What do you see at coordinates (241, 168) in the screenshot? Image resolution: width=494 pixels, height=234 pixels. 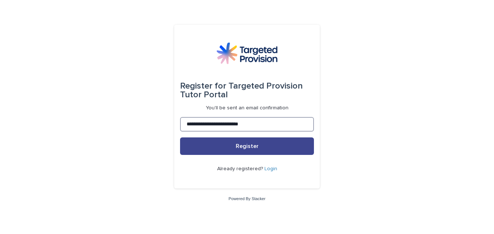 I see `span: Already registered?` at bounding box center [241, 168].